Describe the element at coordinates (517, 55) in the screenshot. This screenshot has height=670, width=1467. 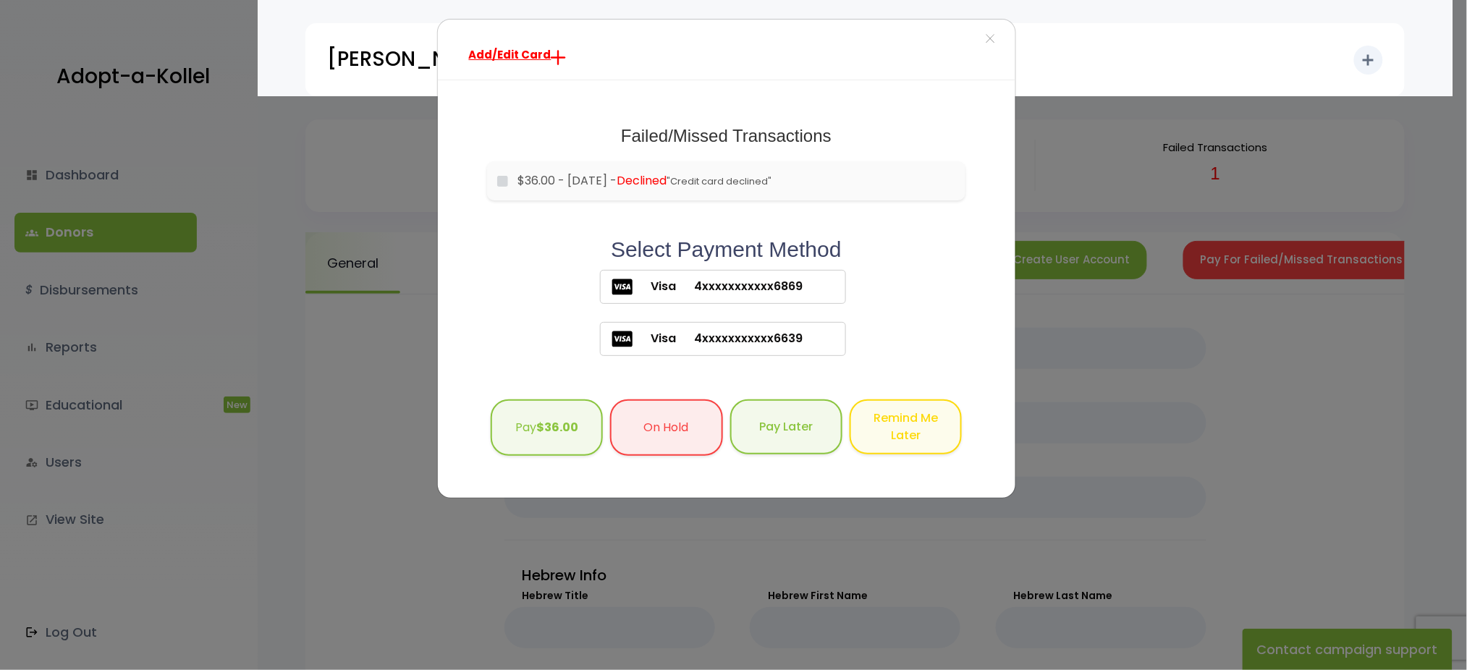
I see `a: Add/Edit Card` at that location.